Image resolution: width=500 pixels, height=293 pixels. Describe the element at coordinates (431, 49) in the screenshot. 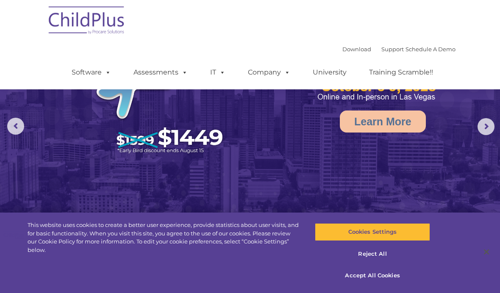

I see `a: Schedule A Demo` at that location.